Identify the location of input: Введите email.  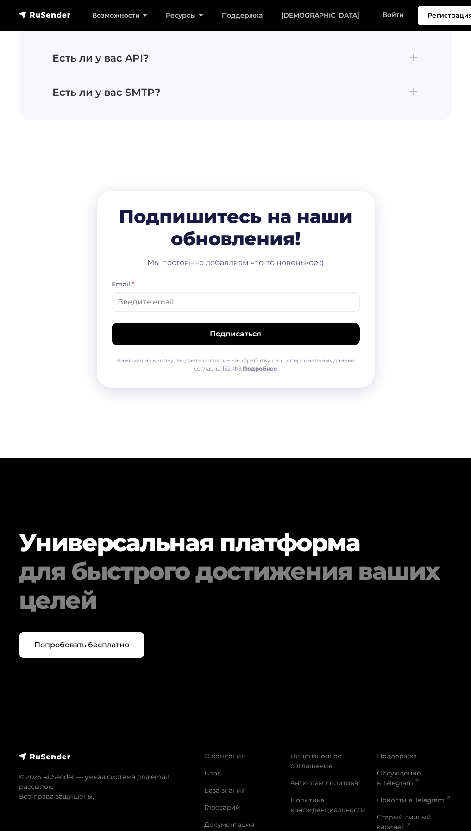
(236, 302).